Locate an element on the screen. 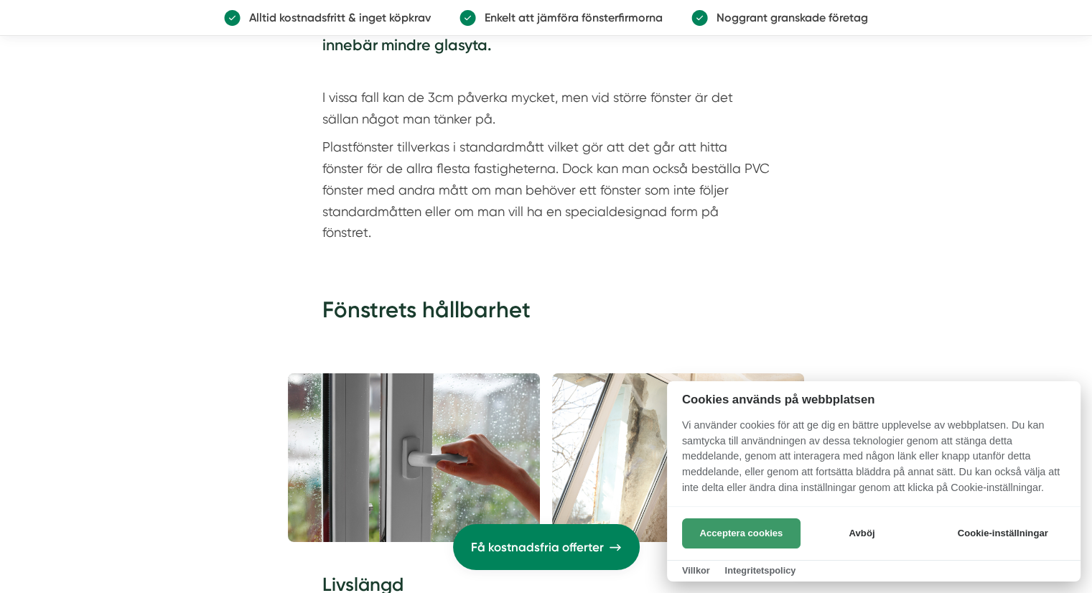 The image size is (1092, 593). h2: Cookies används på webbplatsen is located at coordinates (874, 399).